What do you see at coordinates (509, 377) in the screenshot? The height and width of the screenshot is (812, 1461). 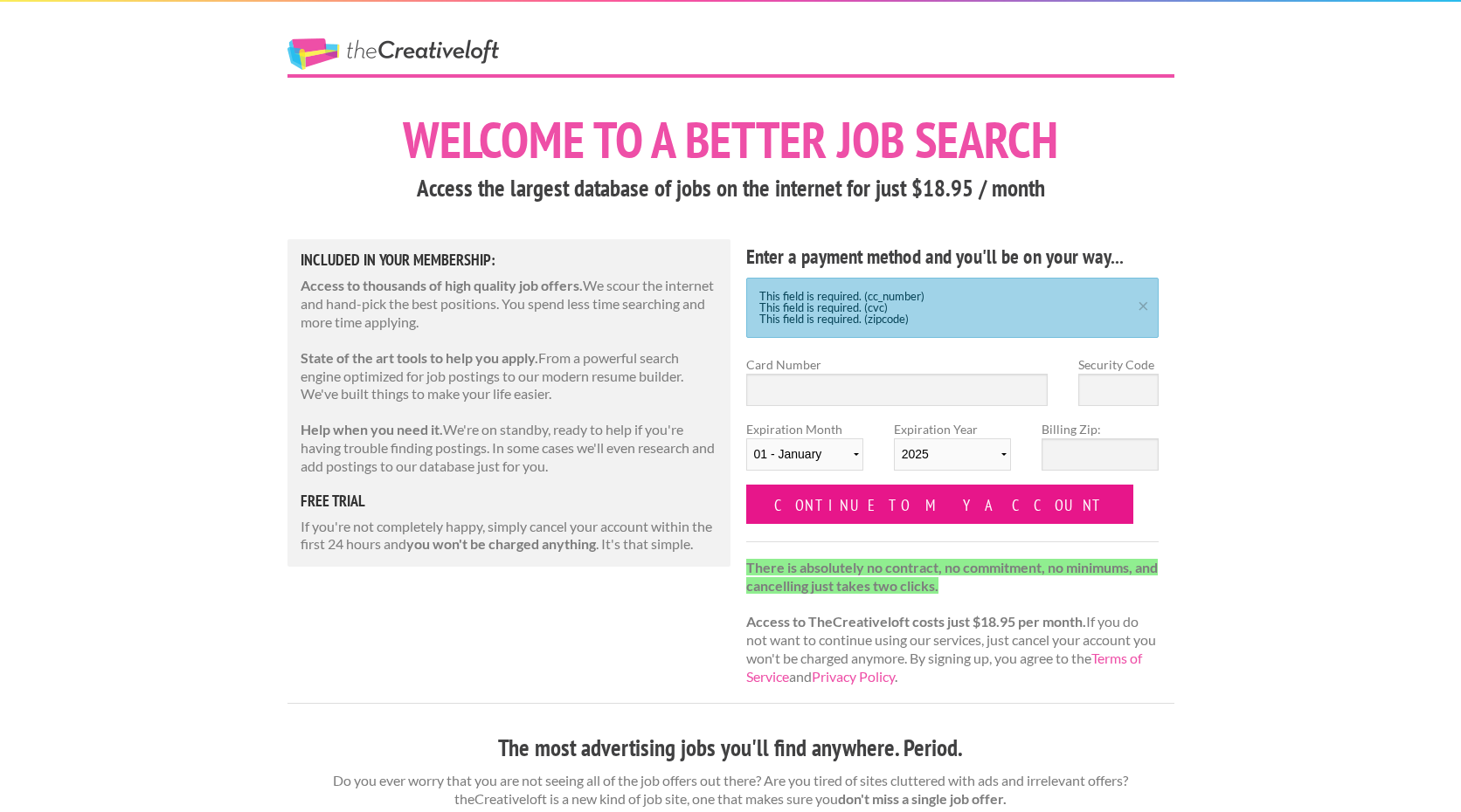 I see `p: From a powerful search engine optimized for job postings to our modern resume builder. We've buil...` at bounding box center [509, 377].